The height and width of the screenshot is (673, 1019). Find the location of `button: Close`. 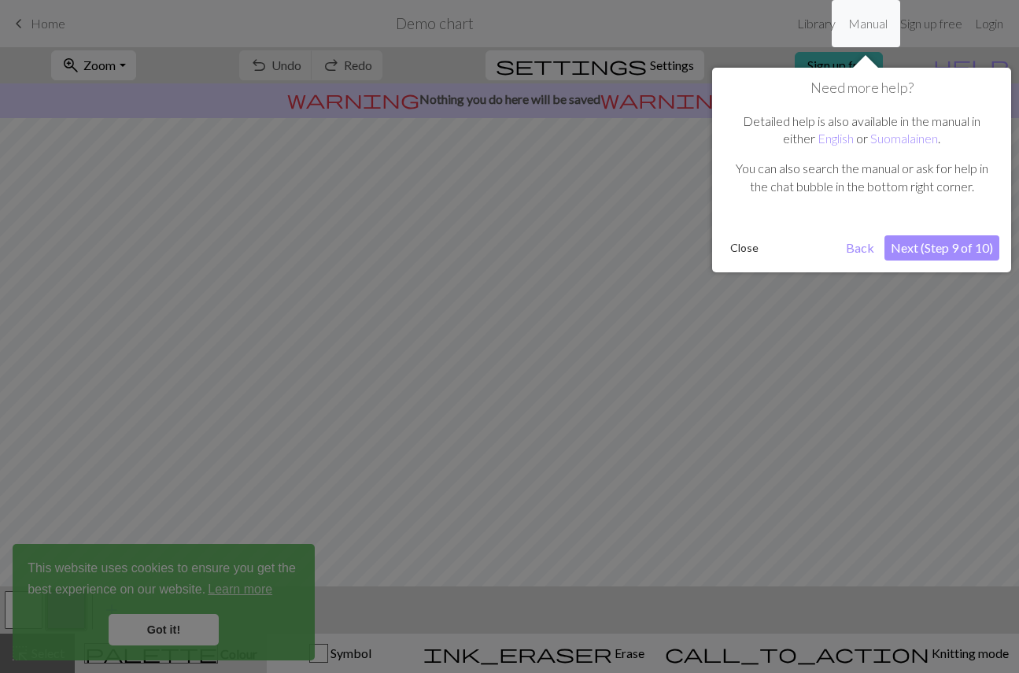

button: Close is located at coordinates (744, 248).